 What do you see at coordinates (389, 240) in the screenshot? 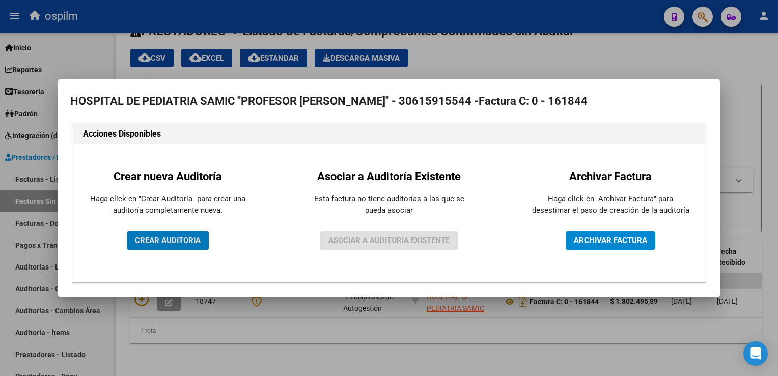
I see `button: ASOCIAR A AUDITORIA EXISTENTE` at bounding box center [389, 240].